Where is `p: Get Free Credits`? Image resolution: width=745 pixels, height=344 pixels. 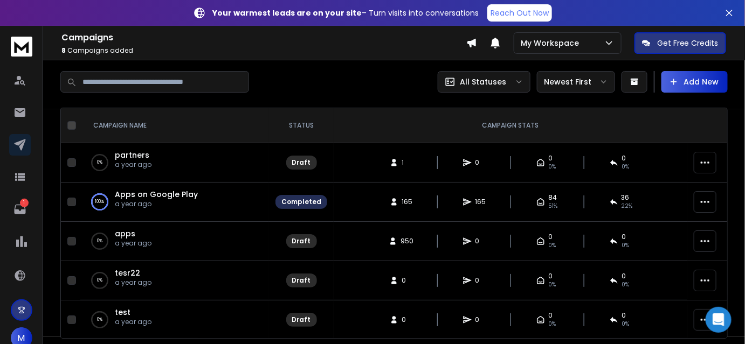 p: Get Free Credits is located at coordinates (688, 43).